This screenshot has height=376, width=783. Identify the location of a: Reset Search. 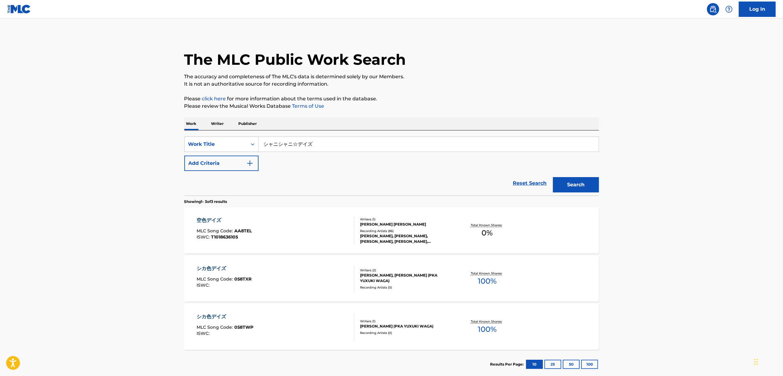
(530, 183).